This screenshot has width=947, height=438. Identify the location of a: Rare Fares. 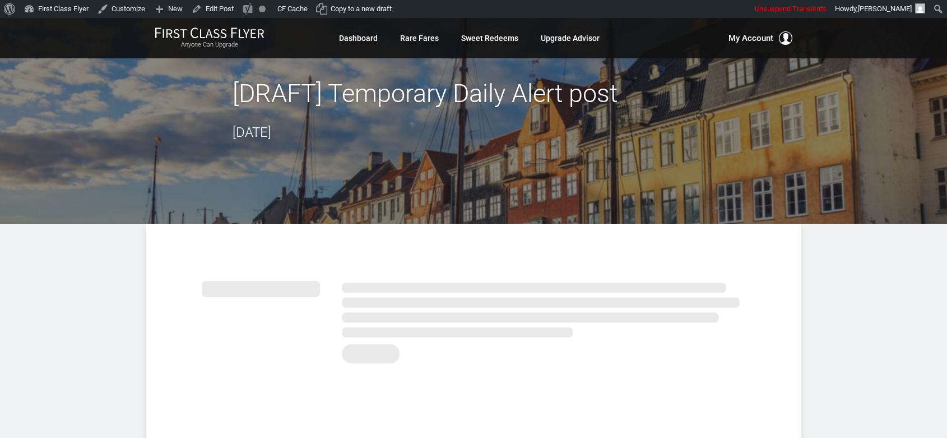
(419, 38).